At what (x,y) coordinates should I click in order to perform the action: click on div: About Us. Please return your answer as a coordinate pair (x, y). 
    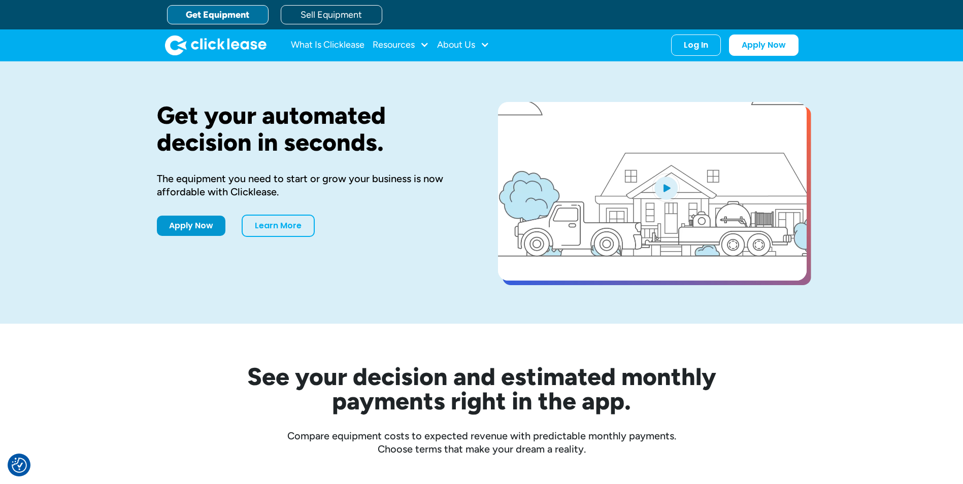
    Looking at the image, I should click on (463, 45).